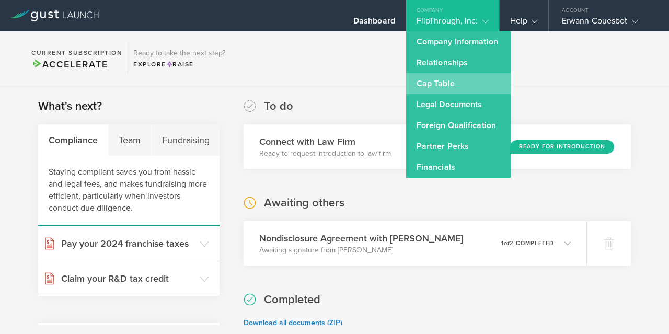  Describe the element at coordinates (179, 58) in the screenshot. I see `div: Ready to take the next step?ExploreRaise` at that location.